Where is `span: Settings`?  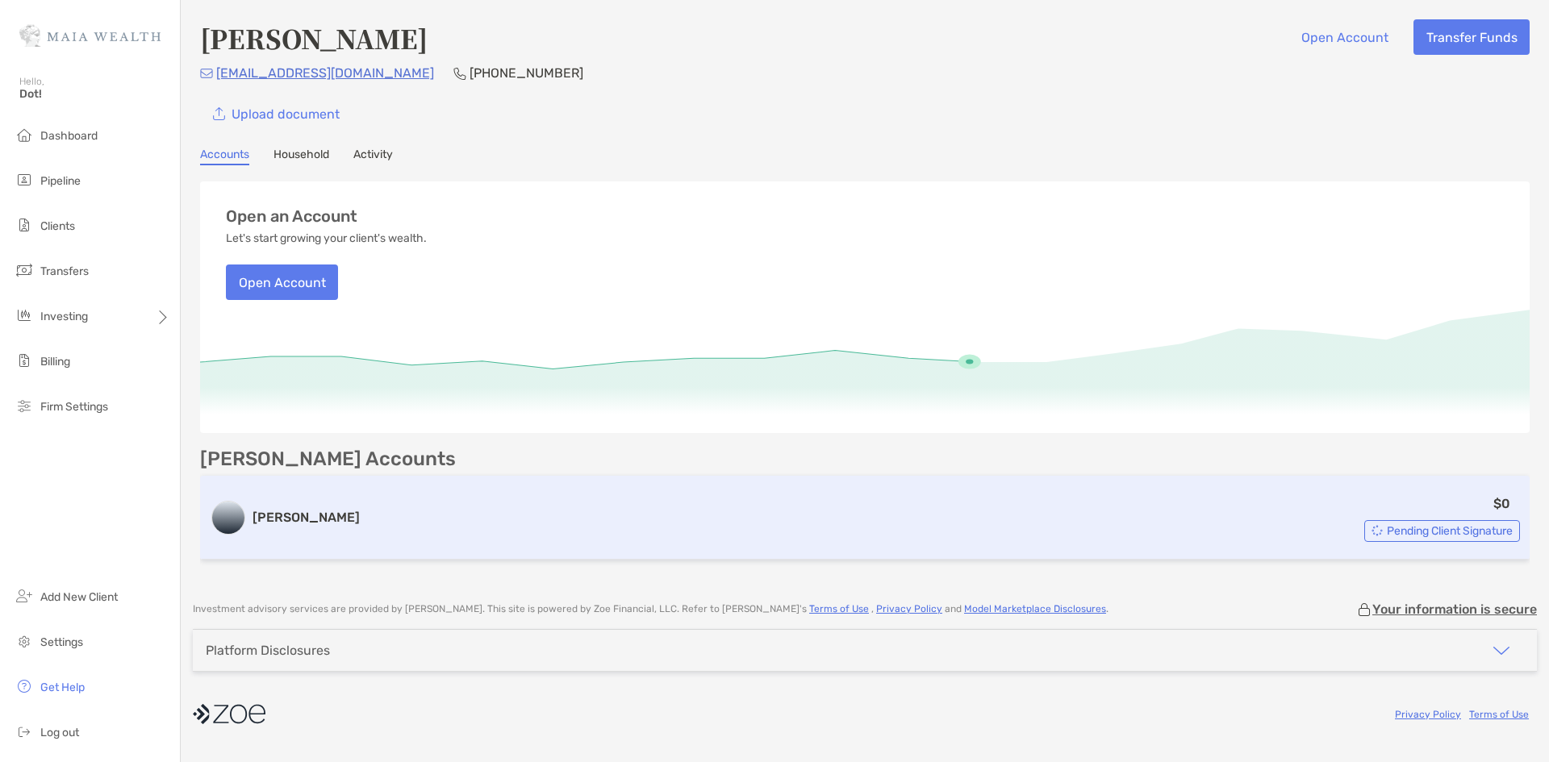 span: Settings is located at coordinates (61, 642).